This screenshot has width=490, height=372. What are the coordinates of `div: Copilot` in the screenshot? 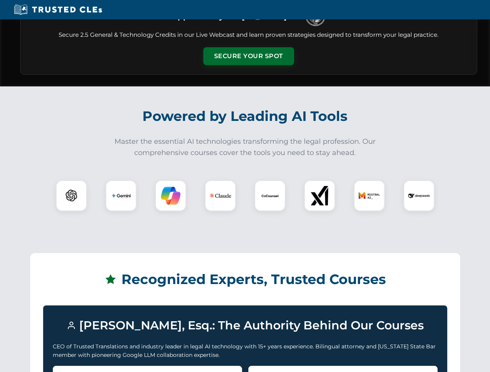 It's located at (171, 196).